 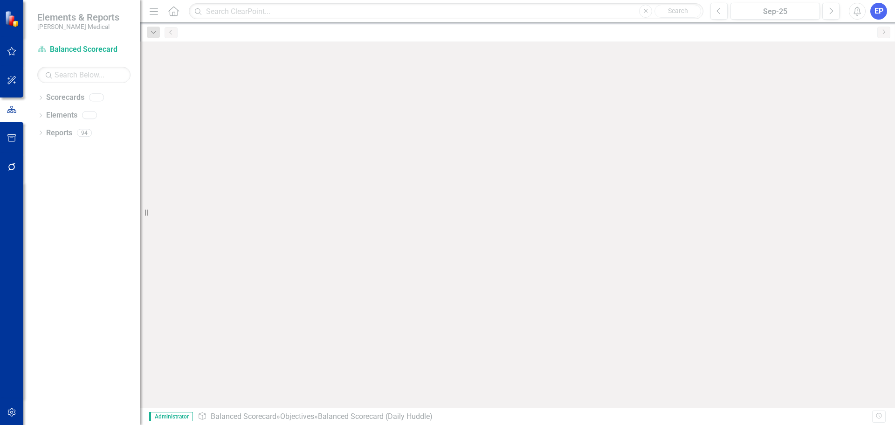 What do you see at coordinates (879, 11) in the screenshot?
I see `button: EP` at bounding box center [879, 11].